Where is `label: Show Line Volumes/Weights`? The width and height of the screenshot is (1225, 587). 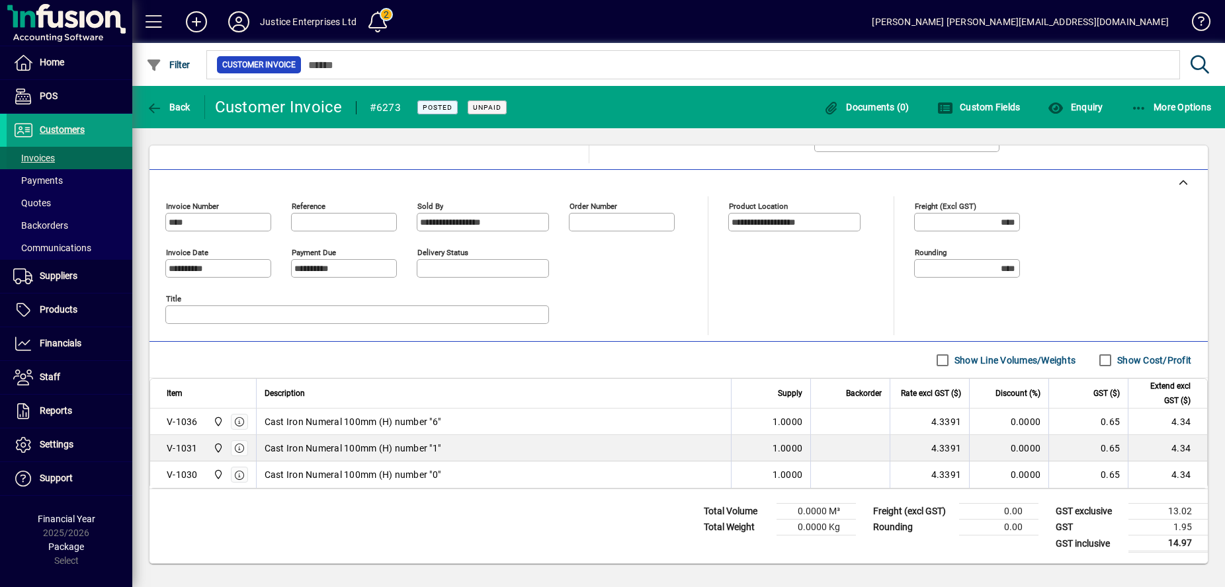 label: Show Line Volumes/Weights is located at coordinates (1013, 360).